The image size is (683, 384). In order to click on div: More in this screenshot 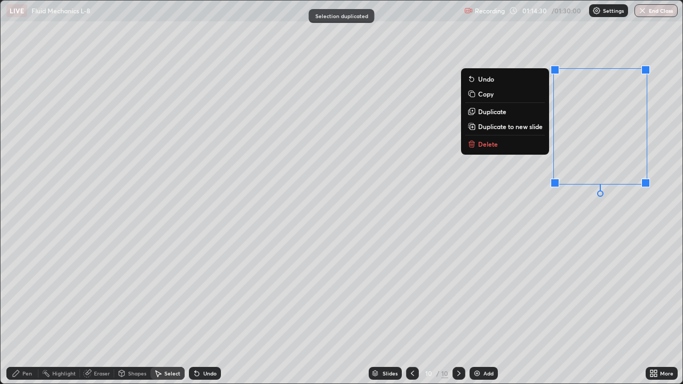, I will do `click(667, 374)`.